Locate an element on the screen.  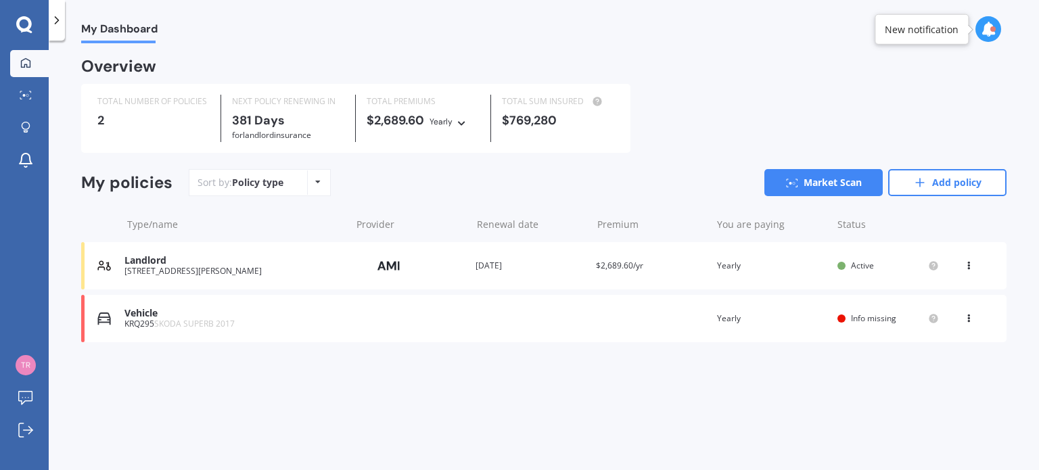
span: SKODA SUPERB 2017 is located at coordinates (194, 323).